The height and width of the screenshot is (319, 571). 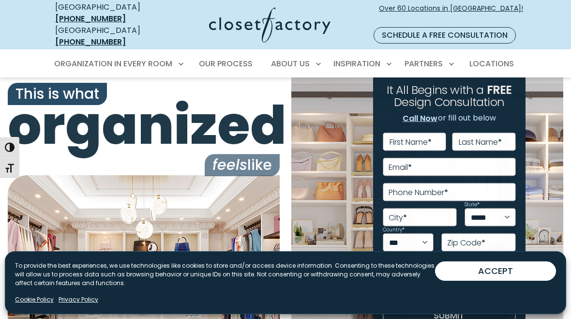 What do you see at coordinates (290, 63) in the screenshot?
I see `span: About Us` at bounding box center [290, 63].